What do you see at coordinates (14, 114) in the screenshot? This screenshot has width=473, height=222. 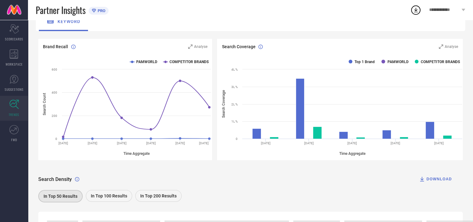 I see `span: TRENDS` at bounding box center [14, 114].